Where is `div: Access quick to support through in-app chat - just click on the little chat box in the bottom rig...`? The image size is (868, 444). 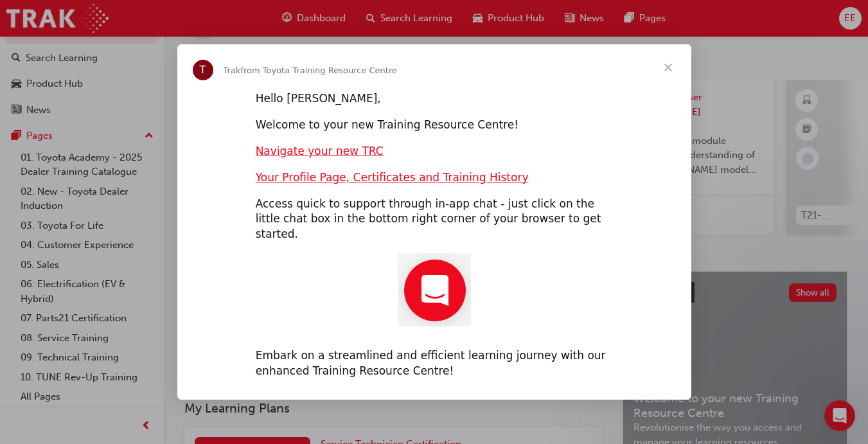
div: Access quick to support through in-app chat - just click on the little chat box in the bottom rig... is located at coordinates (434, 219).